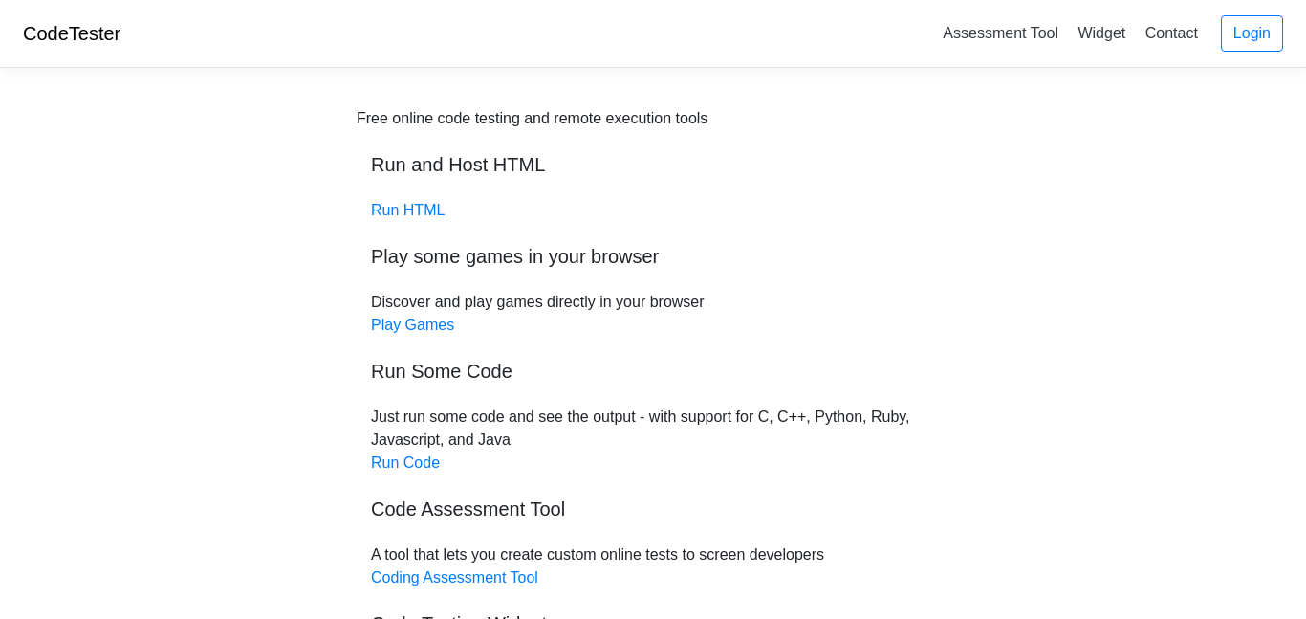  What do you see at coordinates (72, 33) in the screenshot?
I see `a: CodeTester` at bounding box center [72, 33].